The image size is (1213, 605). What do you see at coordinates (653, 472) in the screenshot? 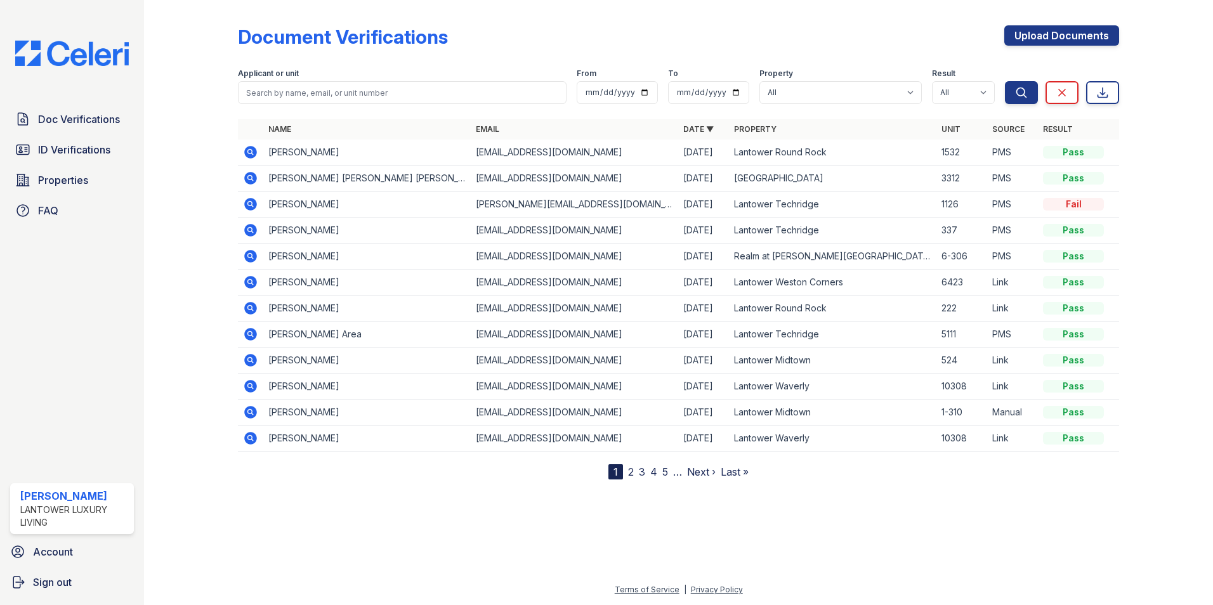
I see `a: 4` at bounding box center [653, 472].